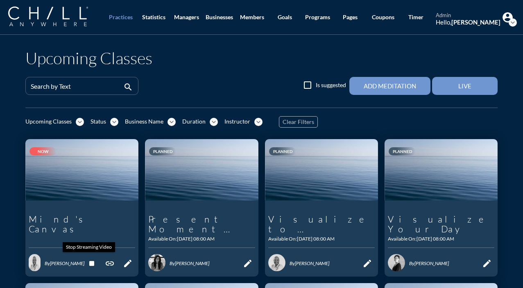 The image size is (523, 288). What do you see at coordinates (110, 264) in the screenshot?
I see `i: link` at bounding box center [110, 264].